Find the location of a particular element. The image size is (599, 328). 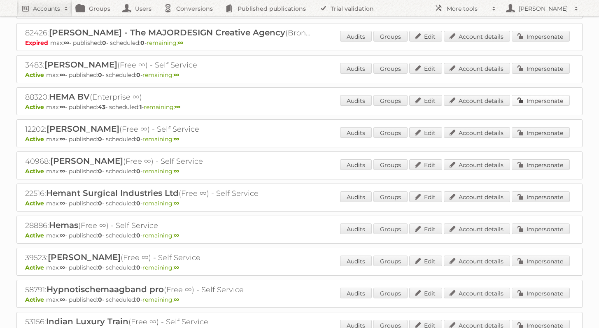

span: Hemant Surgical Industries Ltd is located at coordinates (112, 193).